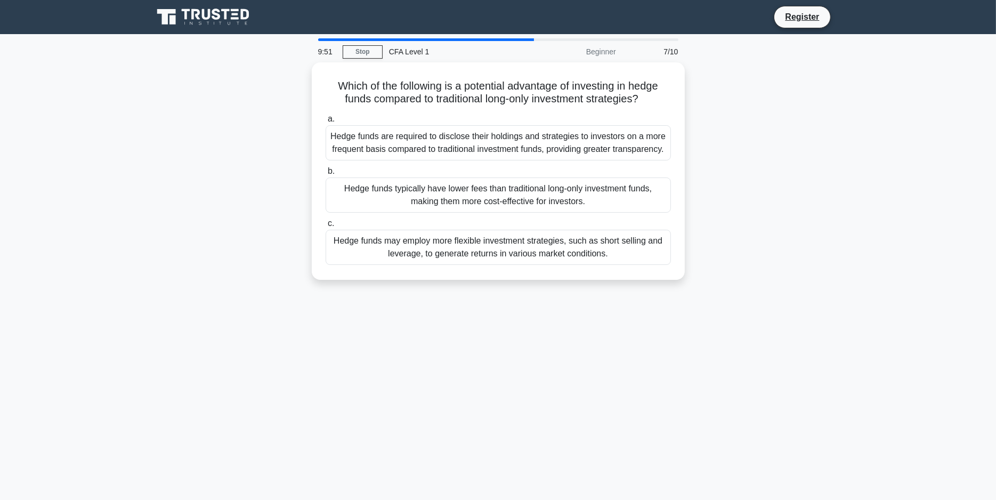 The width and height of the screenshot is (996, 500). Describe the element at coordinates (327, 52) in the screenshot. I see `div: 9:51` at that location.